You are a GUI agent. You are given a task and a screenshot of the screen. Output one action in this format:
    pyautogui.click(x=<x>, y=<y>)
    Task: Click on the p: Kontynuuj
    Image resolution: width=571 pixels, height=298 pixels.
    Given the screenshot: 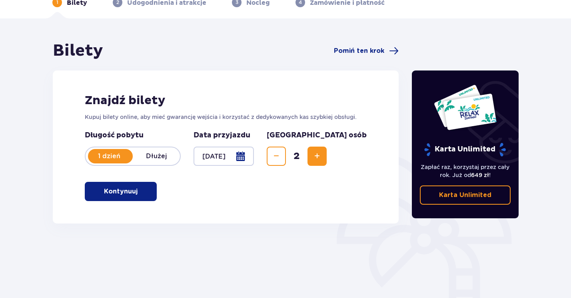 What is the action you would take?
    pyautogui.click(x=121, y=191)
    